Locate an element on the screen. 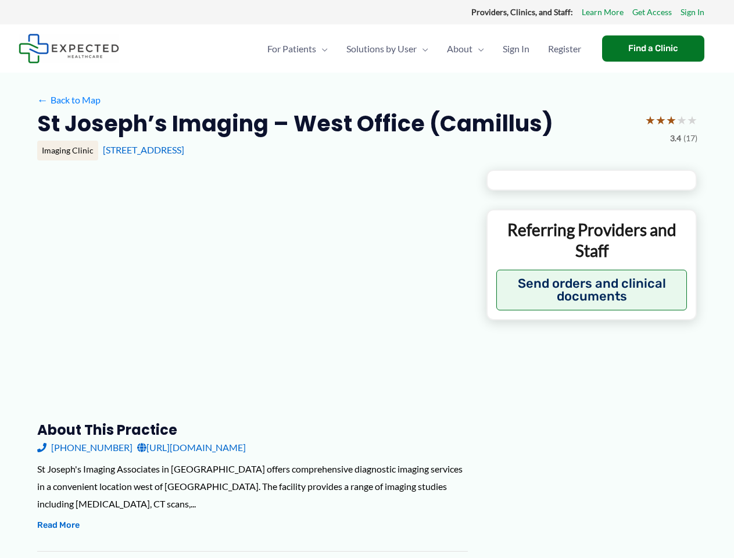 The image size is (734, 558). a: ←Back to Map is located at coordinates (69, 100).